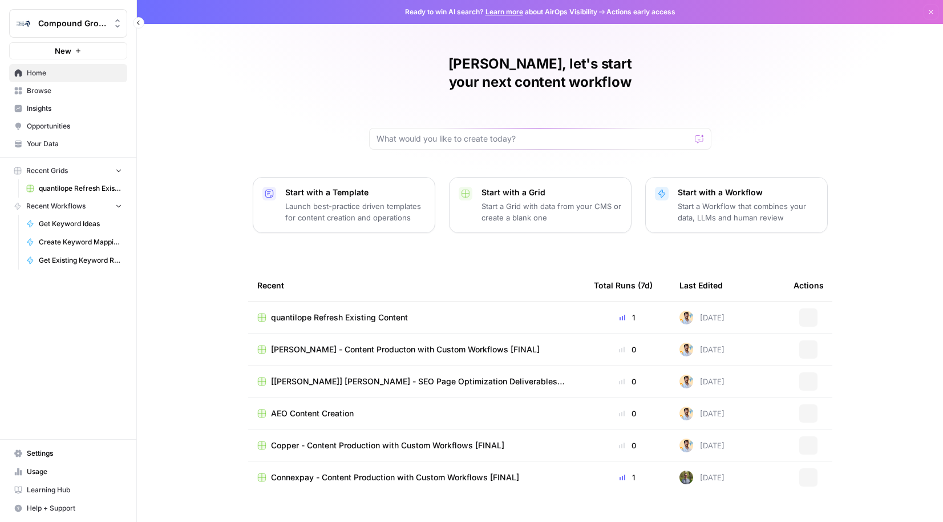 The height and width of the screenshot is (522, 943). I want to click on span: Home, so click(74, 73).